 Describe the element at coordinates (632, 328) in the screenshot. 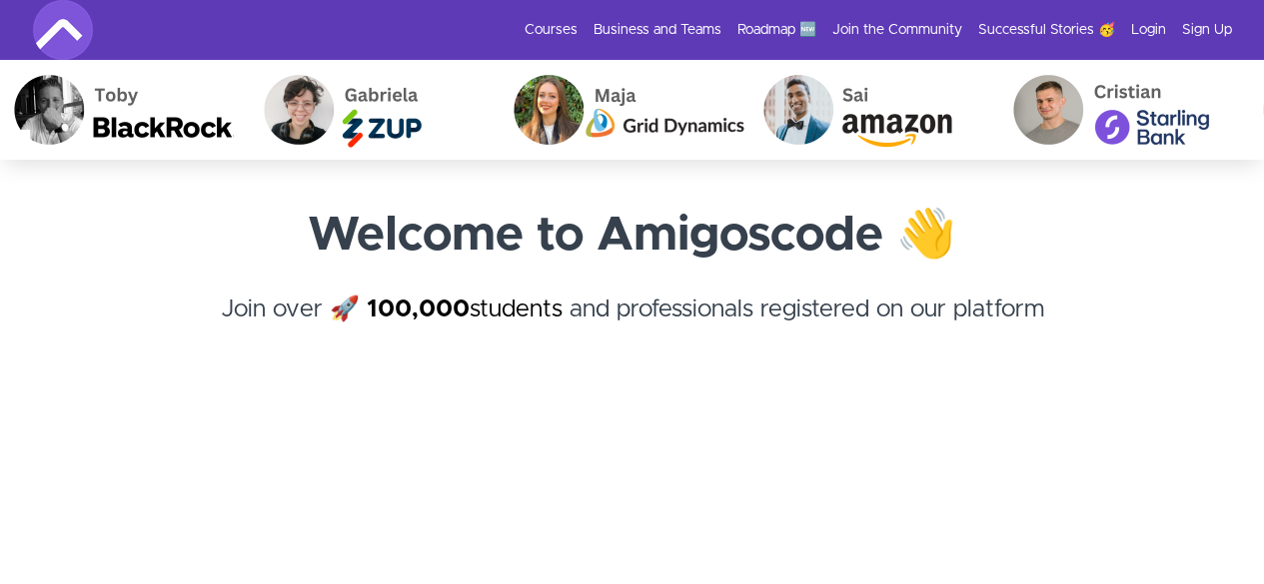

I see `h4: Join over 🚀 and professionals registered on our platform` at that location.